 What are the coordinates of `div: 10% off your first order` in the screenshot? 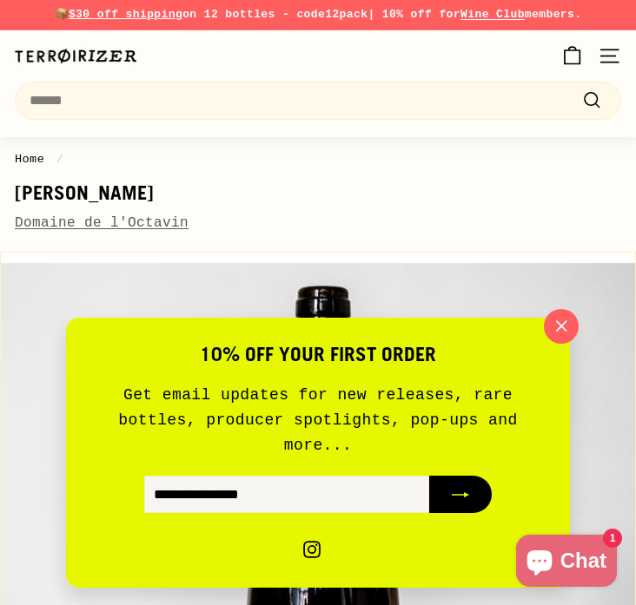 It's located at (318, 354).